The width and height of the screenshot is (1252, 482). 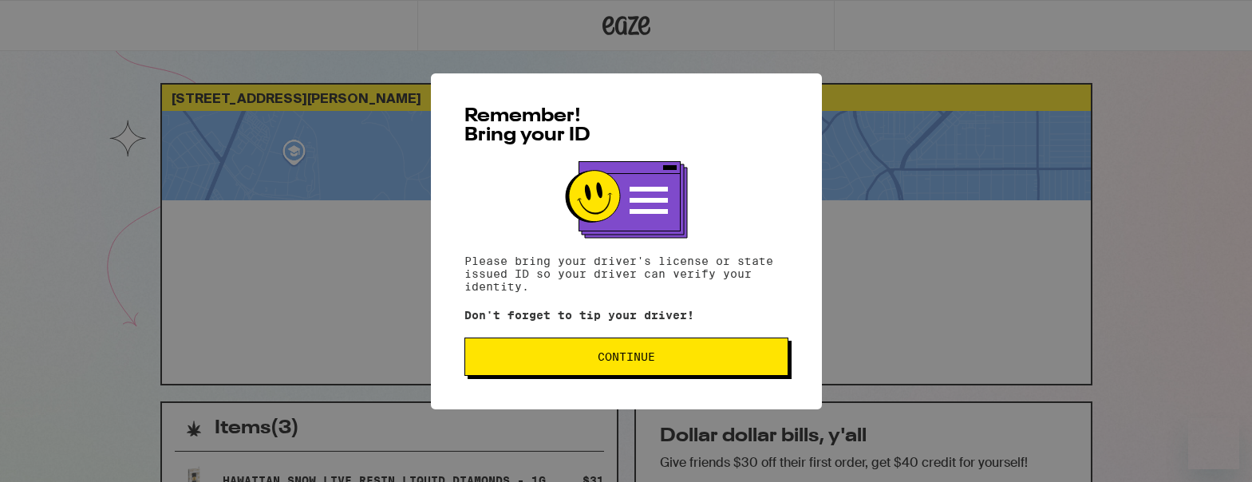 What do you see at coordinates (627, 357) in the screenshot?
I see `button: Continue` at bounding box center [627, 357].